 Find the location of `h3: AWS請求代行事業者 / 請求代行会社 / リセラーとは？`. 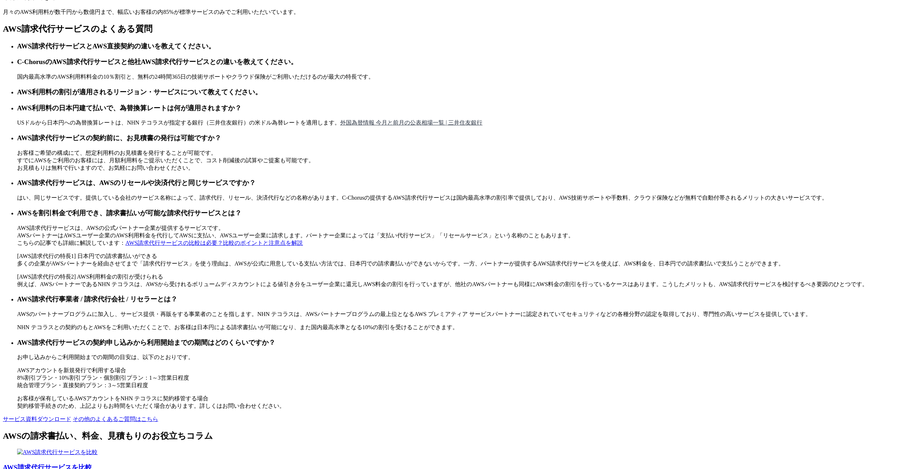

h3: AWS請求代行事業者 / 請求代行会社 / リセラーとは？ is located at coordinates (463, 300).